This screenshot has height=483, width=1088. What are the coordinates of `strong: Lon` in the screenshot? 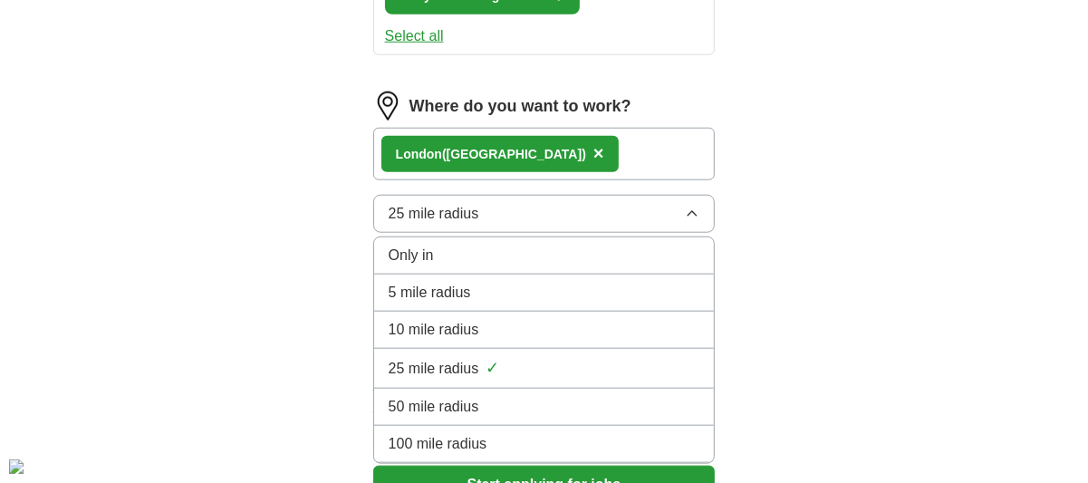 It's located at (408, 154).